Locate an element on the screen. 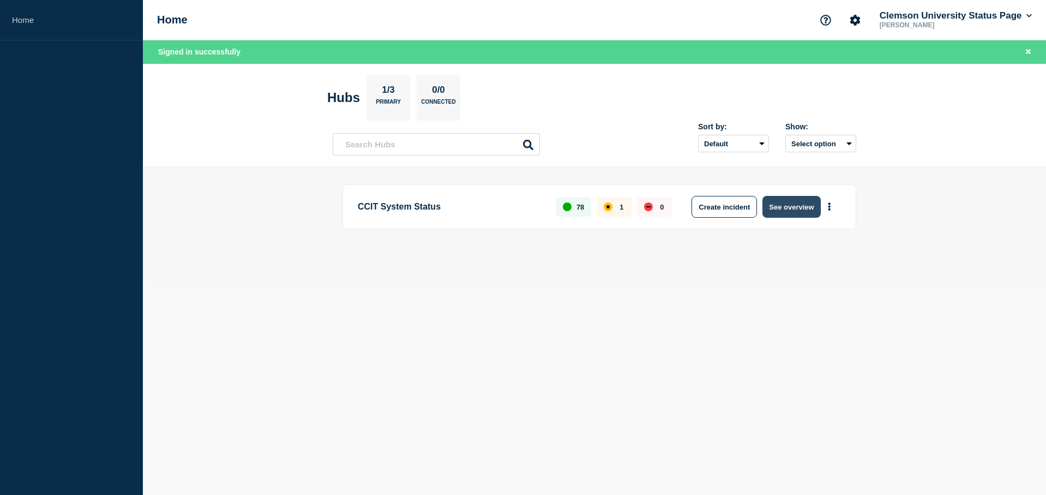 Image resolution: width=1046 pixels, height=495 pixels. h2: Hubs is located at coordinates (344, 98).